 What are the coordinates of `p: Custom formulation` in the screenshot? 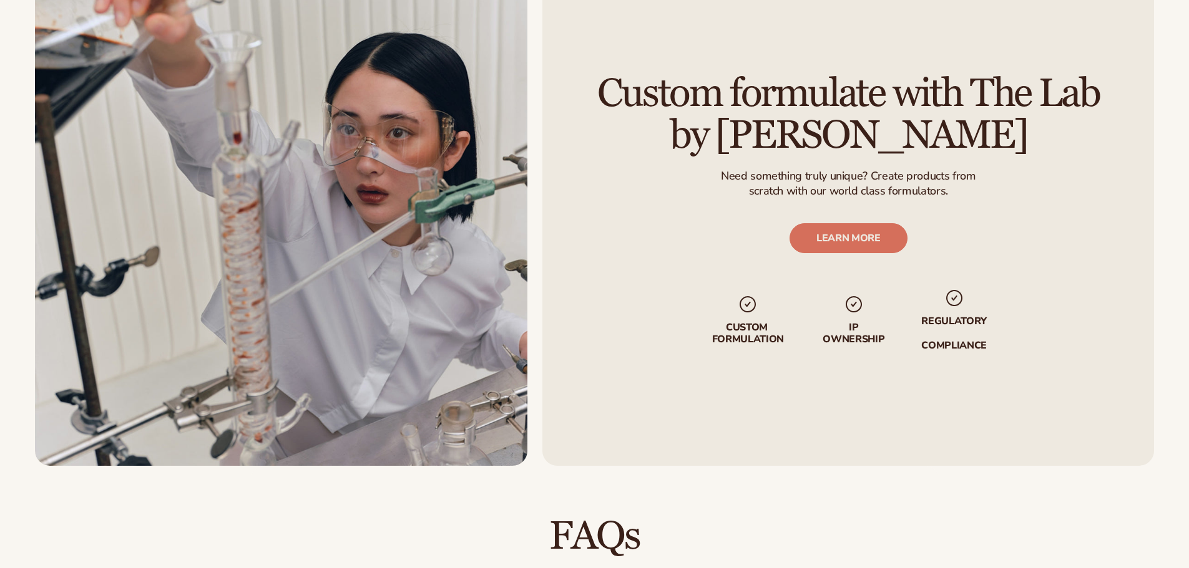 It's located at (747, 334).